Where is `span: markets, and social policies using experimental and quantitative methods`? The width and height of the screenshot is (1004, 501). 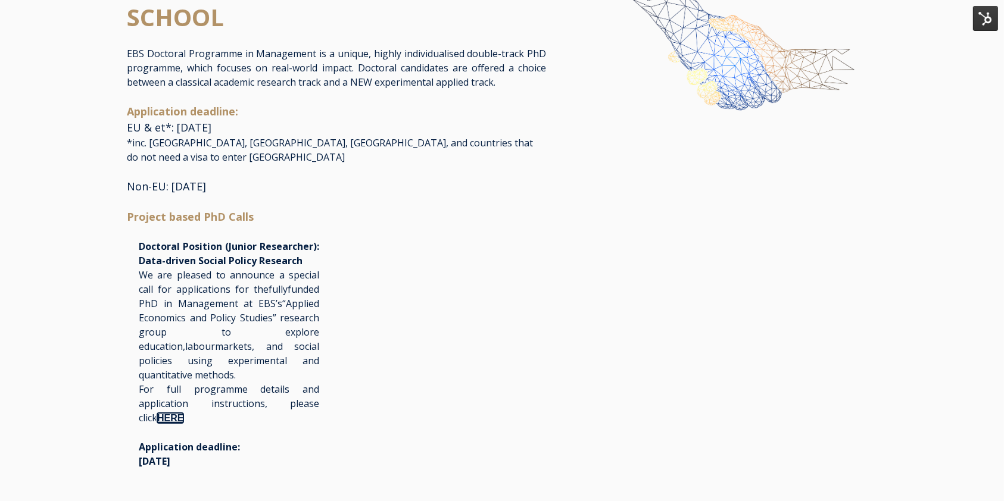
span: markets, and social policies using experimental and quantitative methods is located at coordinates (229, 361).